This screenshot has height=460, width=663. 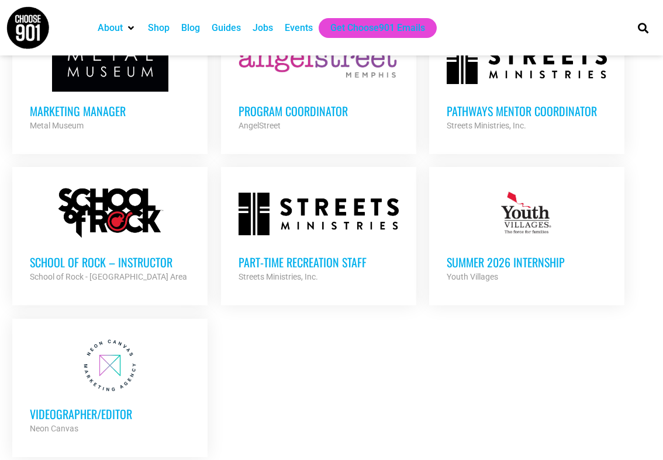 I want to click on h3: Pathways Mentor Coordinator, so click(x=526, y=111).